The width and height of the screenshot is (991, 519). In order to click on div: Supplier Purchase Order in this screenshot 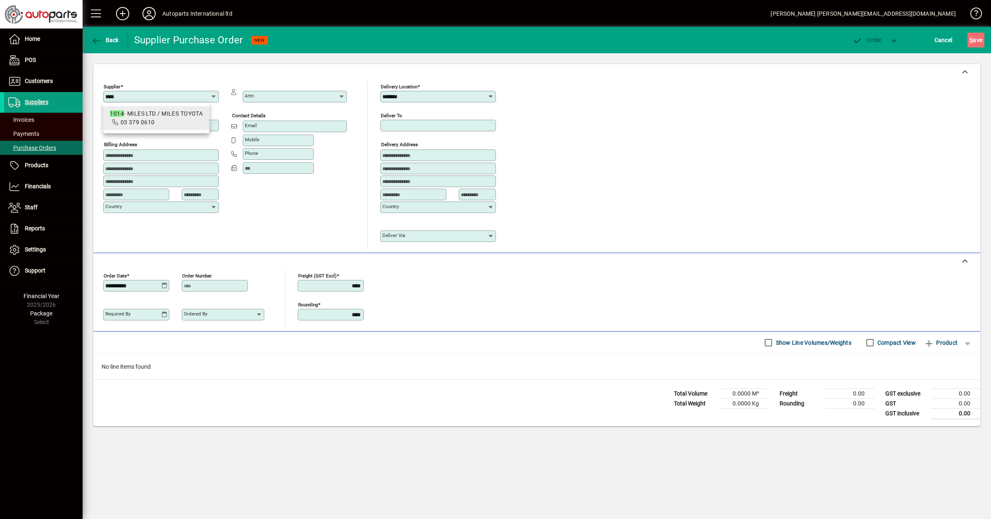, I will do `click(189, 40)`.